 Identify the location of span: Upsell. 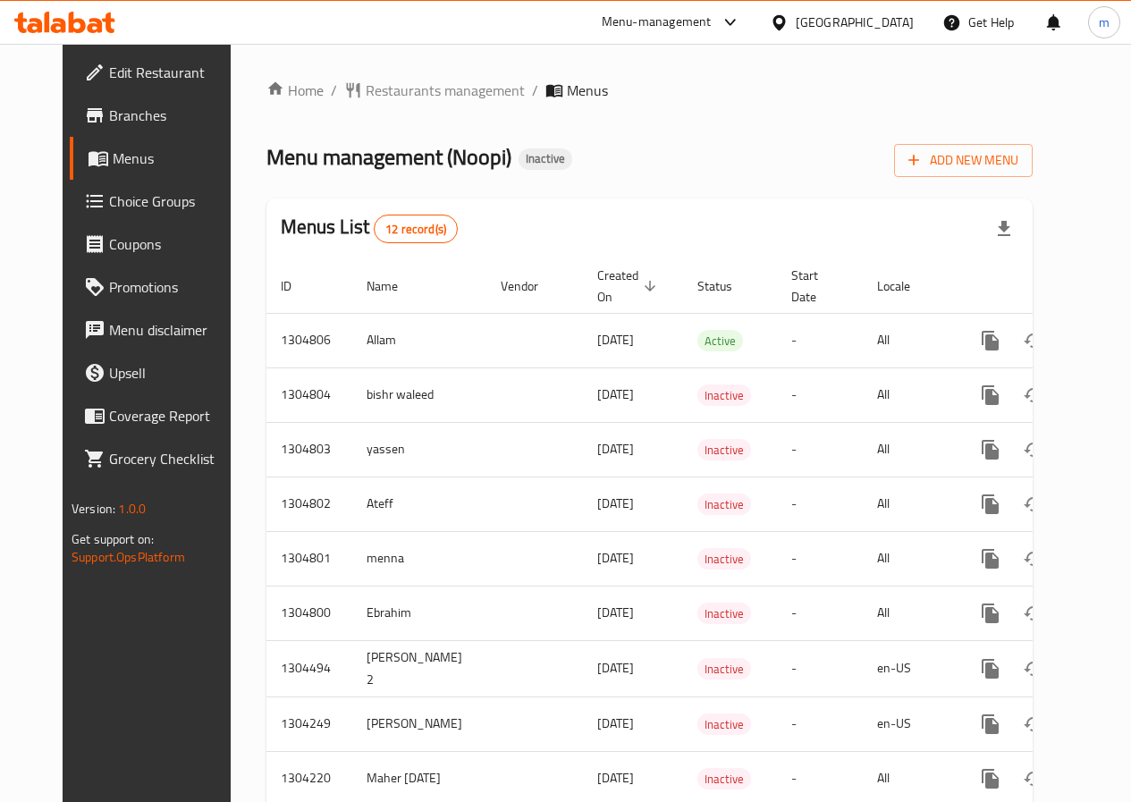
(173, 373).